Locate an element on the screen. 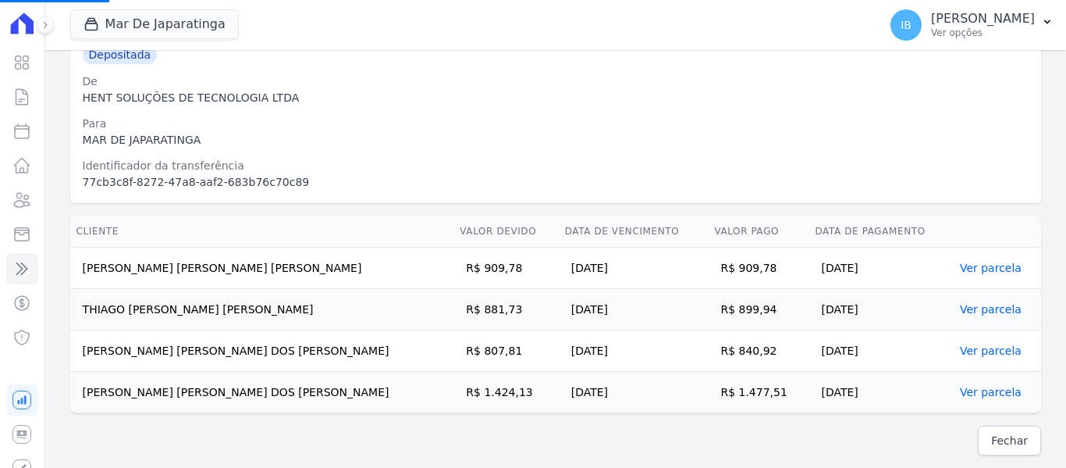 The width and height of the screenshot is (1066, 468). span: IB is located at coordinates (906, 25).